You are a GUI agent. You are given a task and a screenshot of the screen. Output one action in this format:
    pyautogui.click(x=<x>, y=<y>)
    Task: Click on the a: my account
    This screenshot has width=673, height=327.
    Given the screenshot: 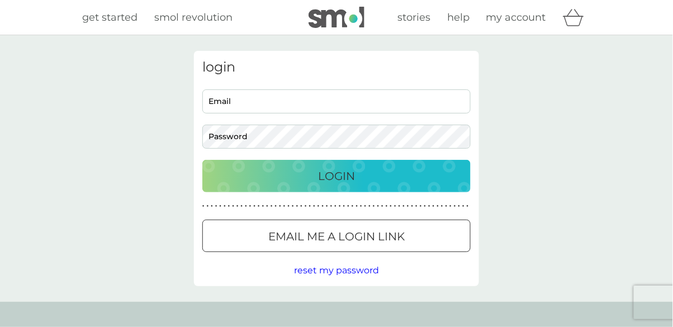 What is the action you would take?
    pyautogui.click(x=516, y=17)
    